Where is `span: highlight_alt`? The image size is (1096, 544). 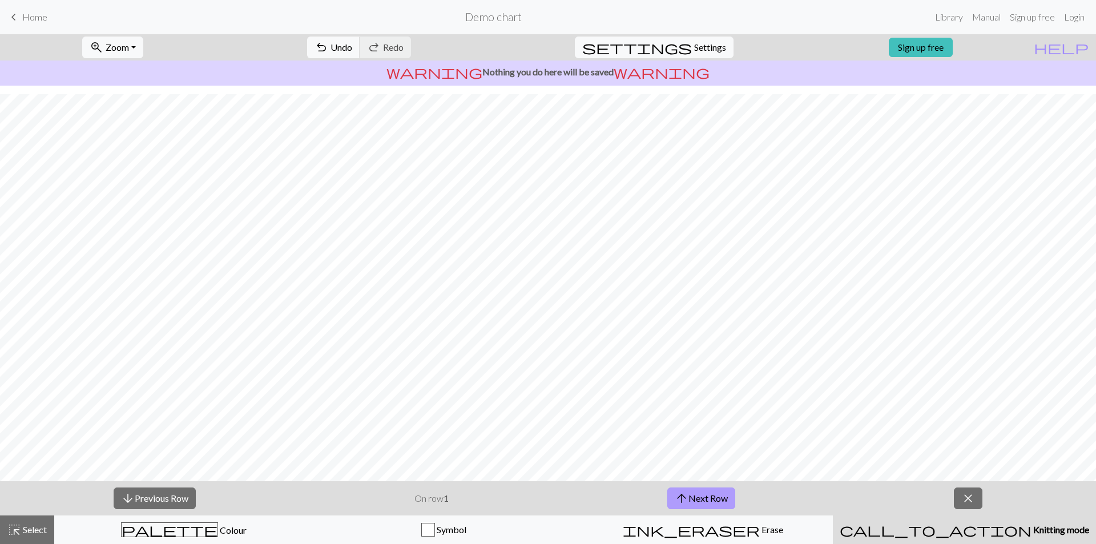
span: highlight_alt is located at coordinates (14, 530).